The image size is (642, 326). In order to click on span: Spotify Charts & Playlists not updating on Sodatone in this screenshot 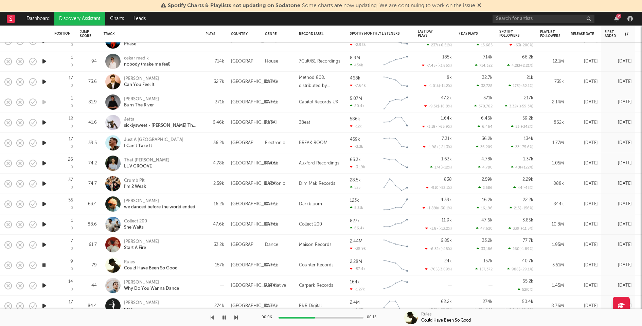, I will do `click(234, 6)`.